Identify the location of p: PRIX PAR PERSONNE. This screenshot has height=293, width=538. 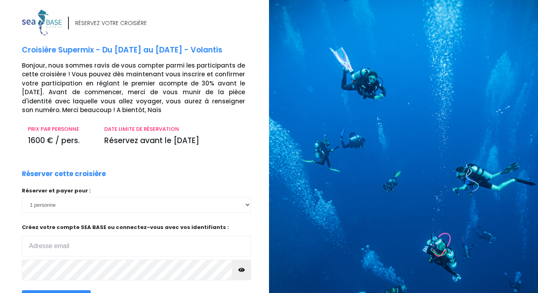
(60, 129).